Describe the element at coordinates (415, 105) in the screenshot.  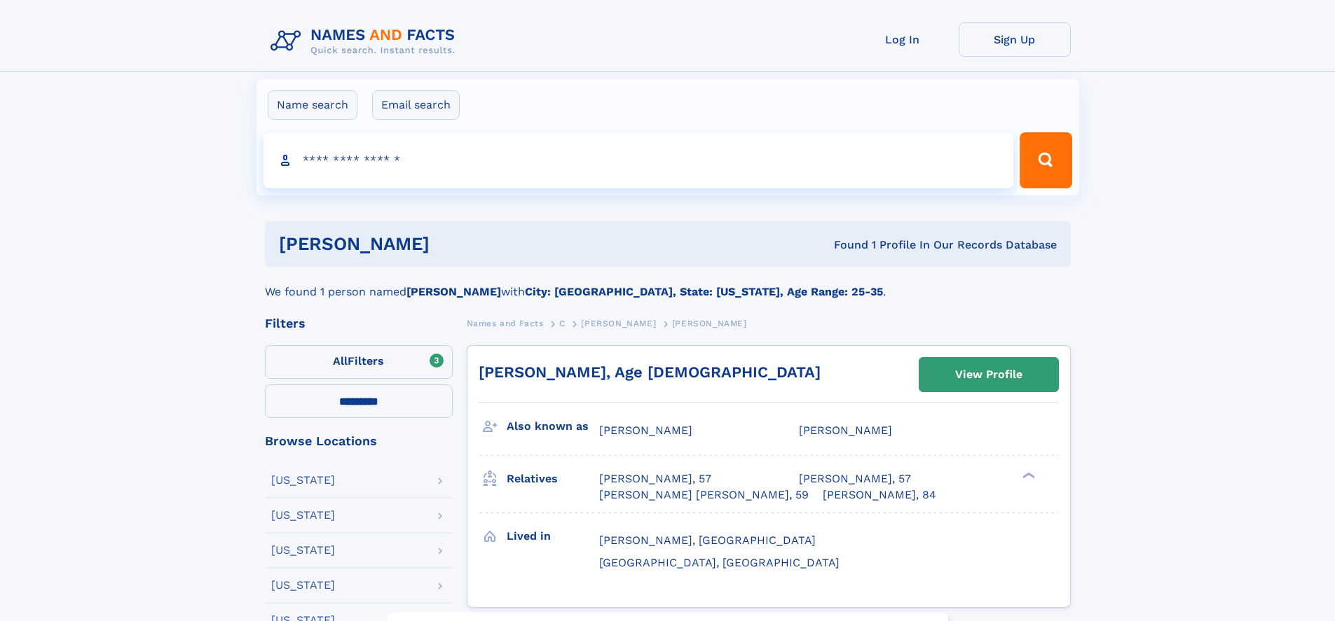
I see `label: Email search` at that location.